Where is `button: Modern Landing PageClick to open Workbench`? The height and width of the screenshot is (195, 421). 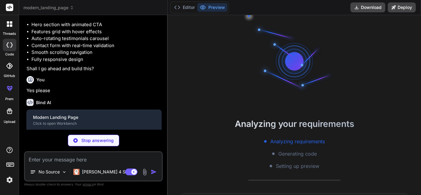
button: Modern Landing PageClick to open Workbench is located at coordinates (89, 120).